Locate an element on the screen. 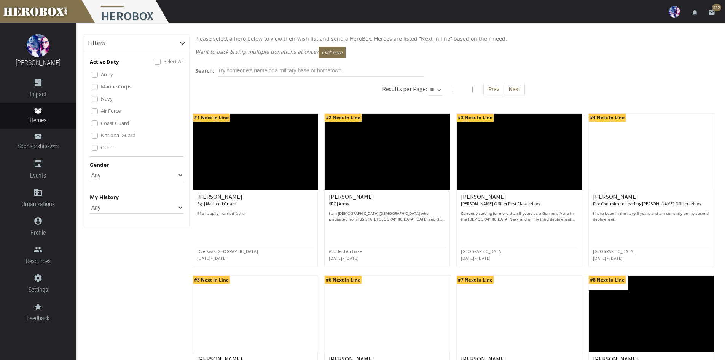 The width and height of the screenshot is (725, 360). small: Al Udeid Air Base is located at coordinates (345, 251).